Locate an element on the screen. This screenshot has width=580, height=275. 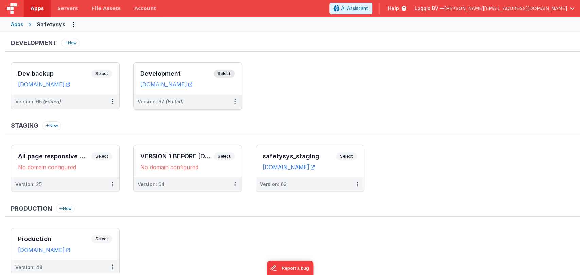
span: Servers is located at coordinates (68, 8).